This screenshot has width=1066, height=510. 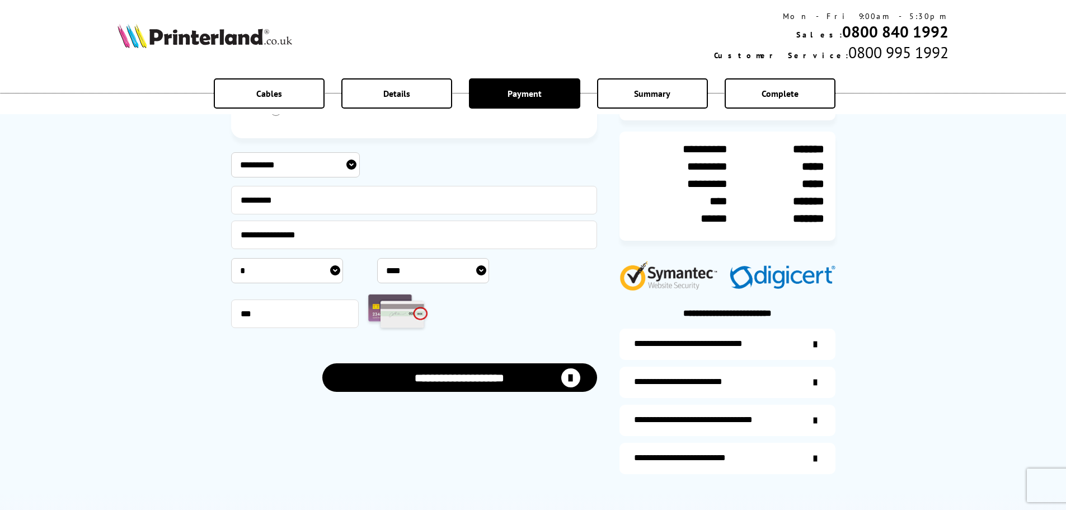 I want to click on span: Customer Service:, so click(x=781, y=55).